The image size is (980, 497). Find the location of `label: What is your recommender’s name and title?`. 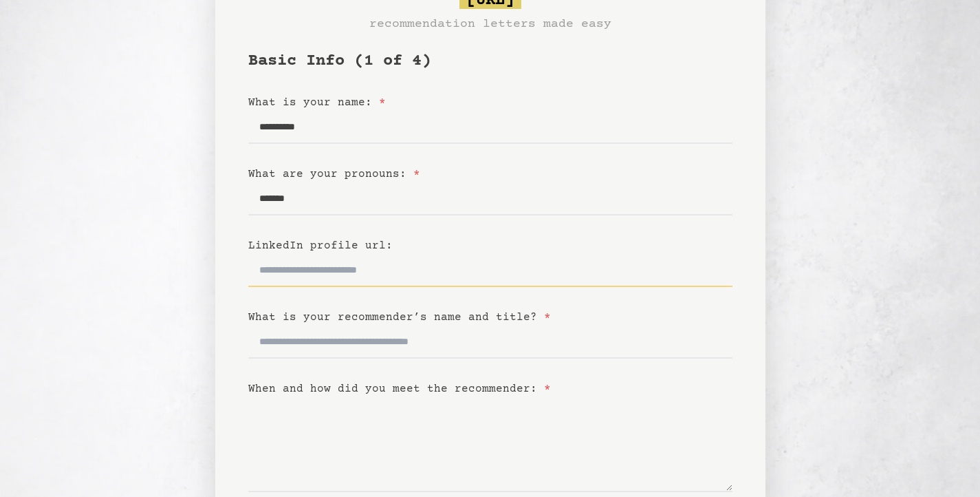

label: What is your recommender’s name and title? is located at coordinates (400, 317).